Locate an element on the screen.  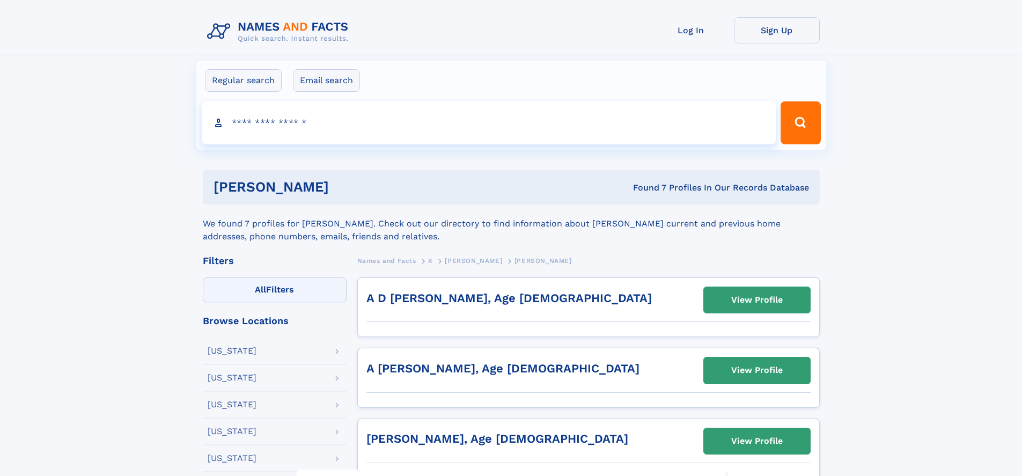
span: K is located at coordinates (430, 261).